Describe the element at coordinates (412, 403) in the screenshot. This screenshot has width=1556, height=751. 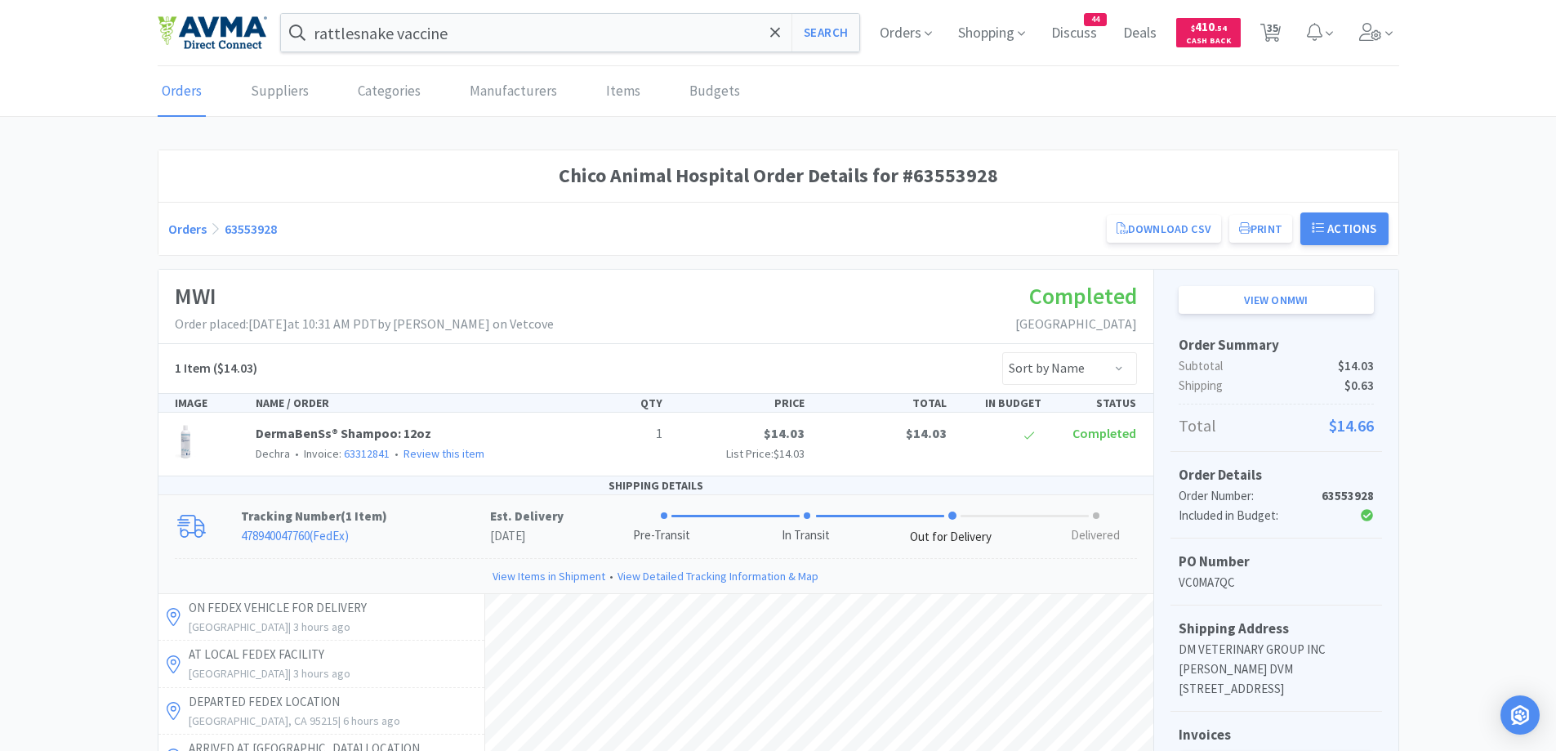
I see `div: NAME / ORDER` at that location.